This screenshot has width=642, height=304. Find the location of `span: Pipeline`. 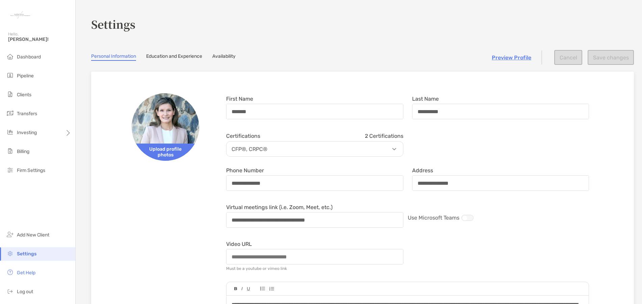

span: Pipeline is located at coordinates (25, 76).